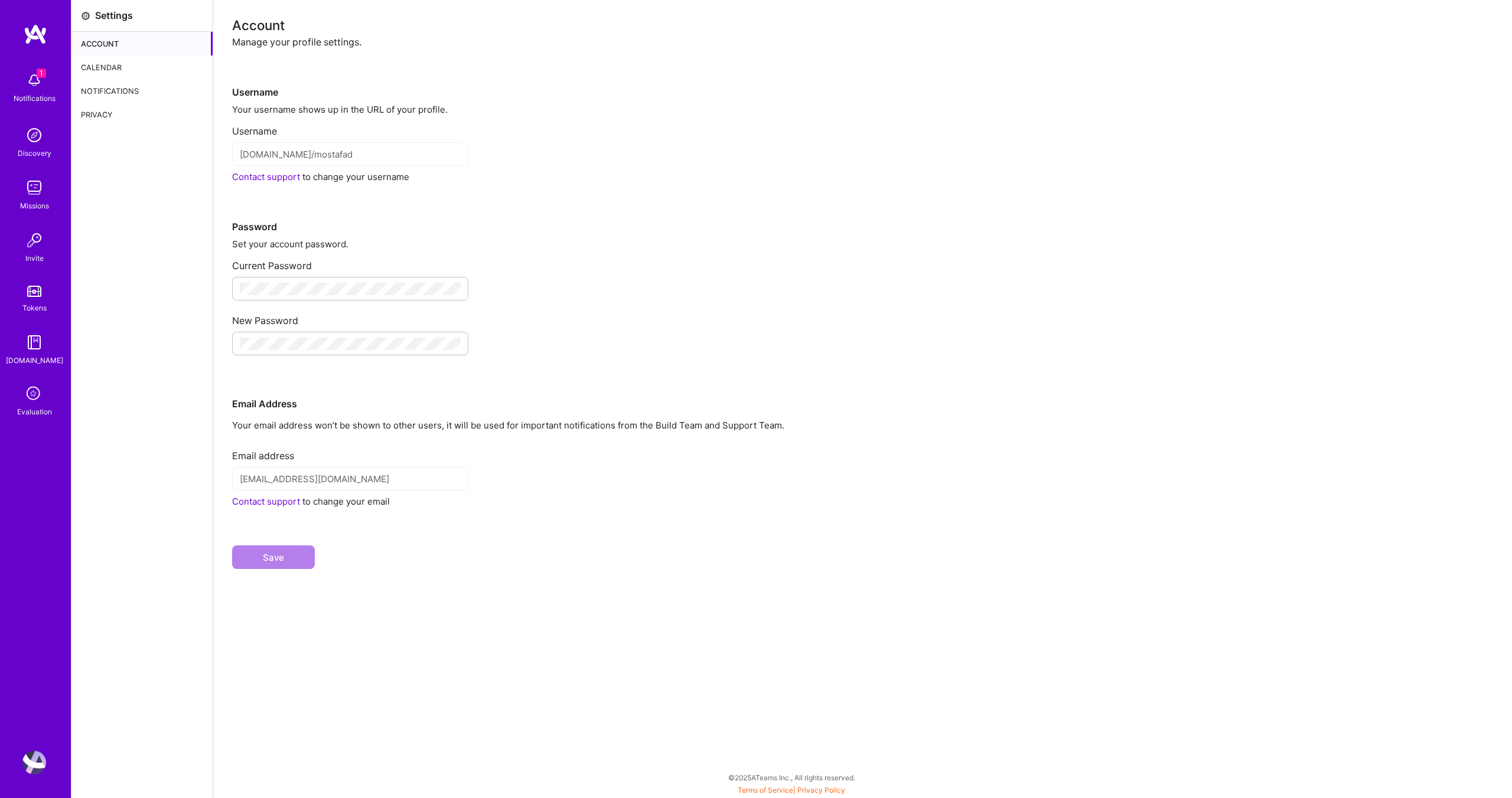 The height and width of the screenshot is (798, 1512). Describe the element at coordinates (35, 240) in the screenshot. I see `img: Invite` at that location.